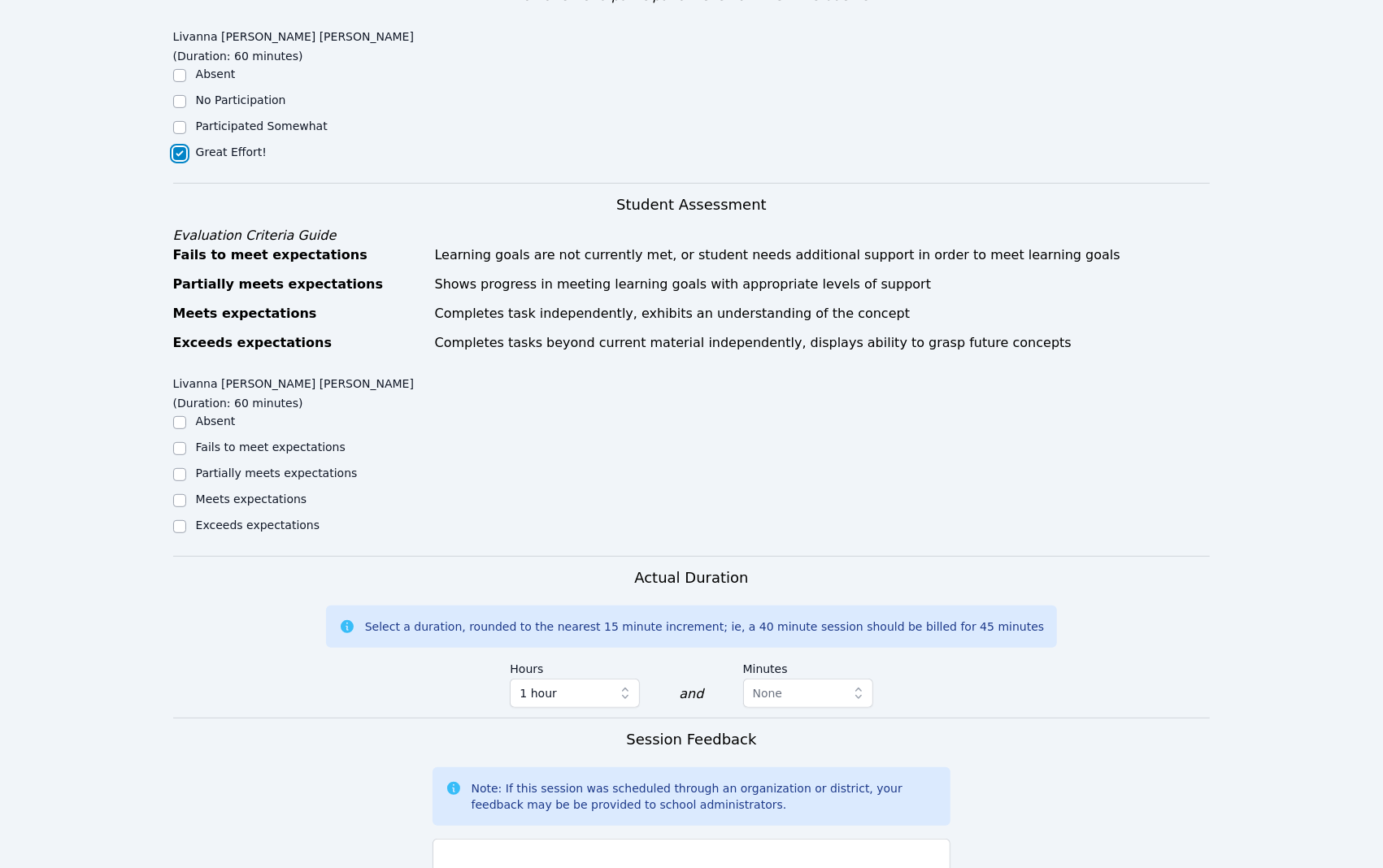  Describe the element at coordinates (299, 343) in the screenshot. I see `div: Exceeds expectations` at that location.